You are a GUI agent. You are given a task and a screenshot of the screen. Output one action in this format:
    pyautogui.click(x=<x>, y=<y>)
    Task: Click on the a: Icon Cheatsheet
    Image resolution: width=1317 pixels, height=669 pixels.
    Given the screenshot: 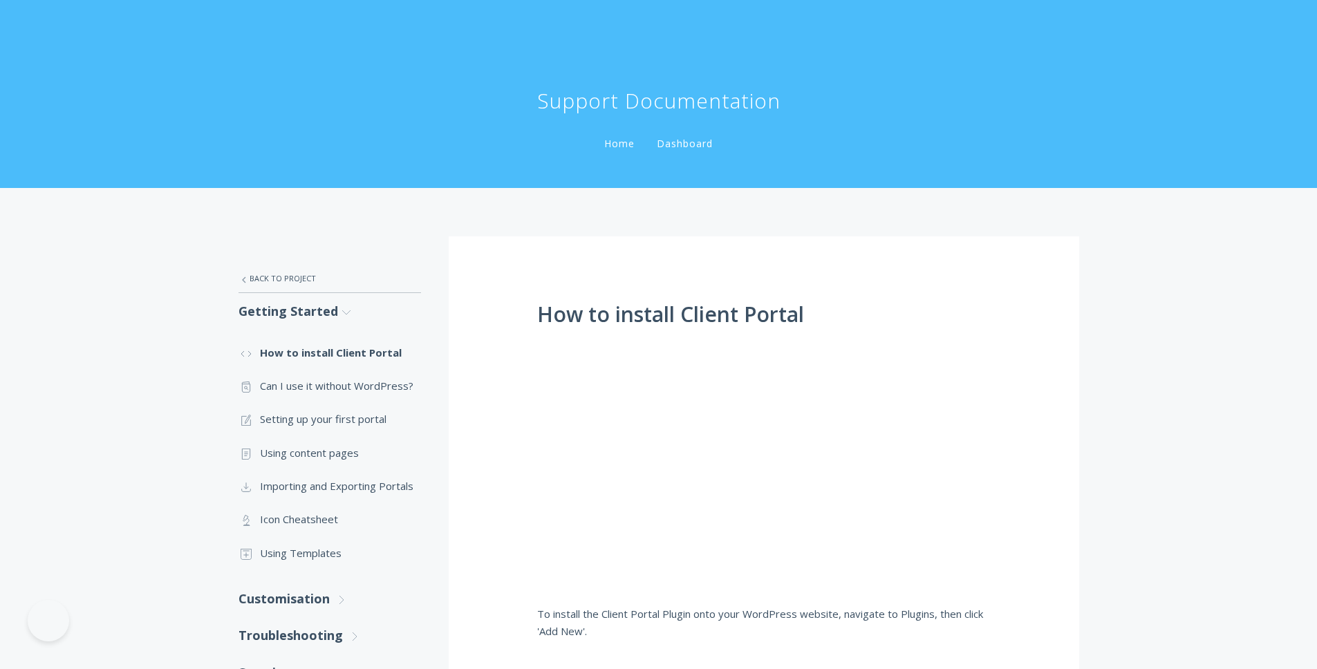 What is the action you would take?
    pyautogui.click(x=330, y=519)
    